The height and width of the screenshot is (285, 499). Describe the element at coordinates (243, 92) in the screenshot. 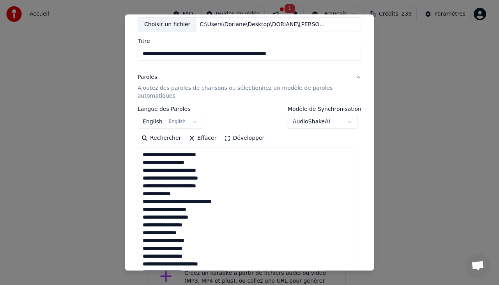

I see `p: Ajoutez des paroles de chansons ou sélectionnez un modèle de paroles automatiques` at that location.